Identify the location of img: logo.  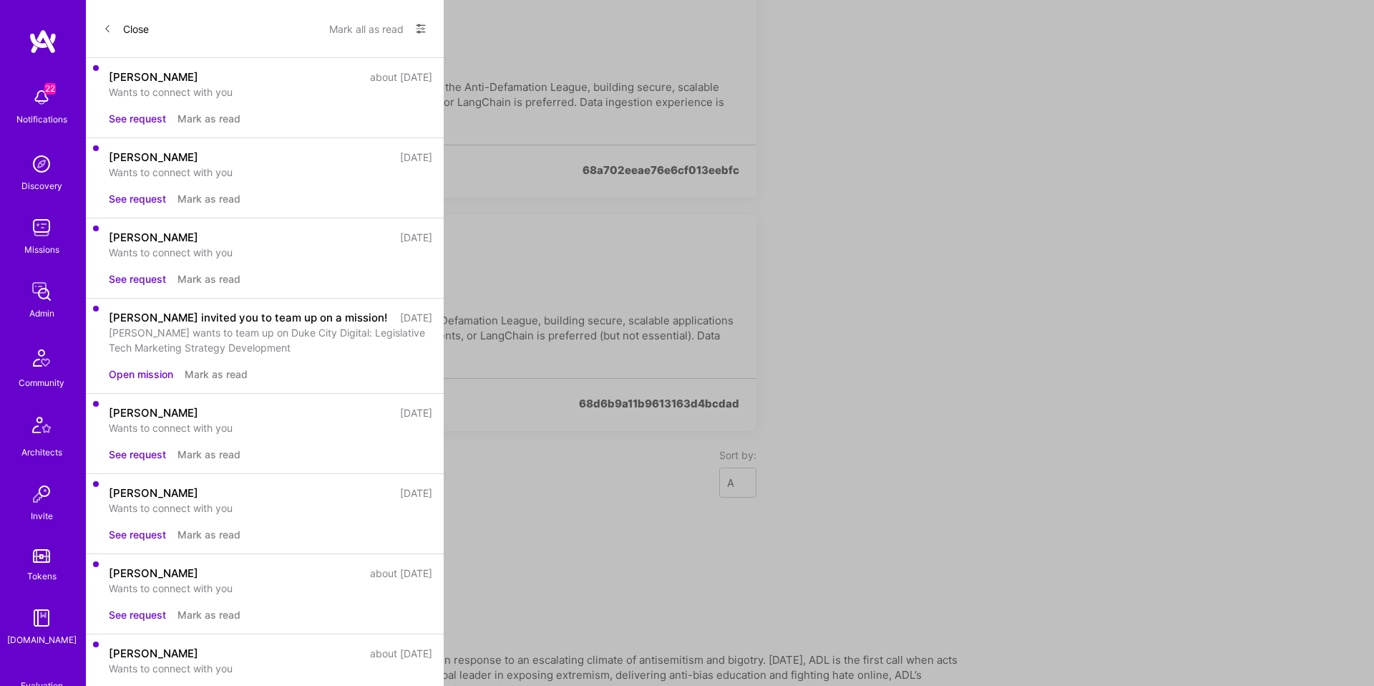
(43, 42).